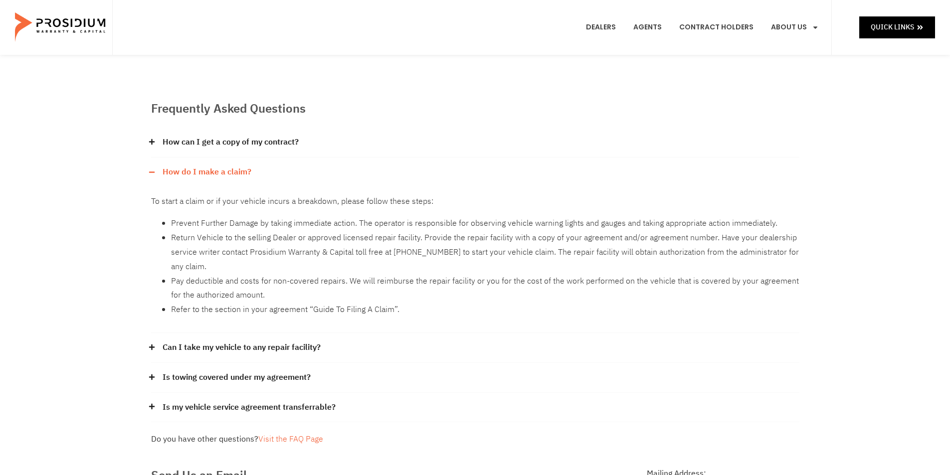 The width and height of the screenshot is (950, 475). I want to click on span: Quick Links, so click(893, 27).